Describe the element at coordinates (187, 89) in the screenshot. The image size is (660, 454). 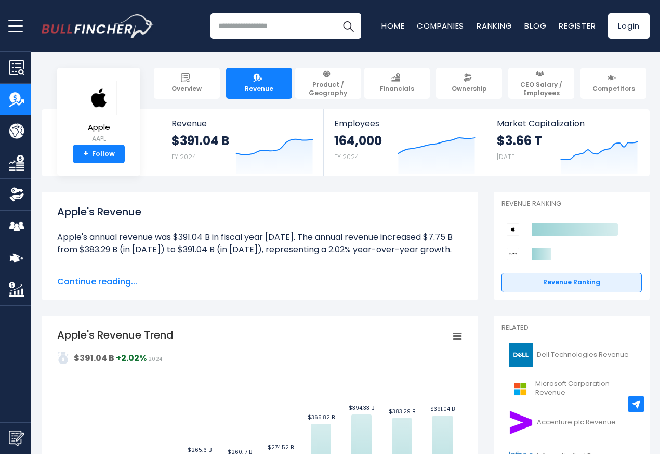
I see `span: Overview` at that location.